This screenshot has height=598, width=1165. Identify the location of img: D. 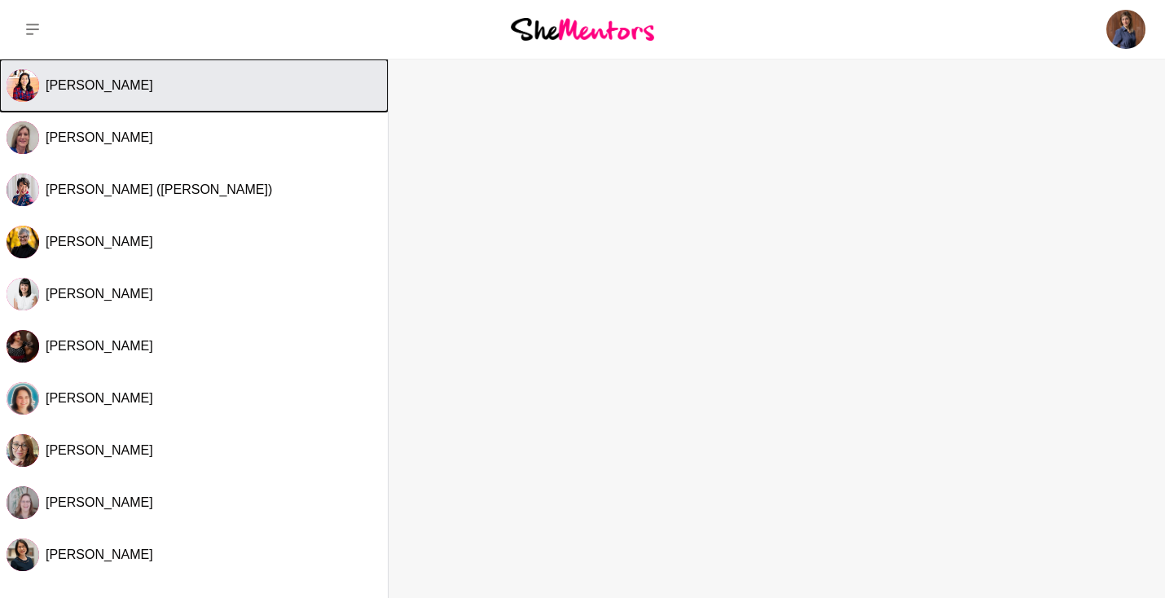
(23, 86).